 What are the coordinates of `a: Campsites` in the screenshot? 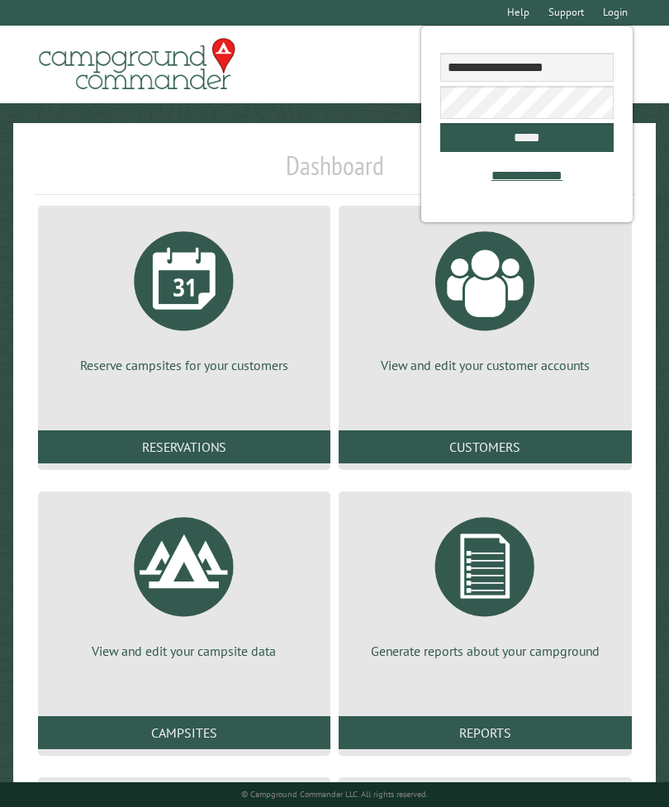 It's located at (184, 733).